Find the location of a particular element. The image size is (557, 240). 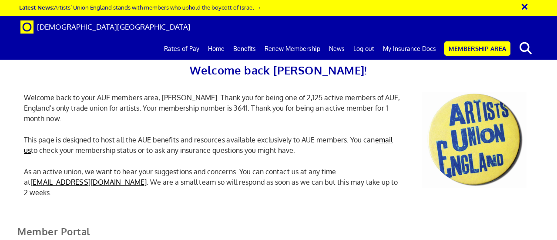

p: This page is designed to host all the AUE benefits and resources available exclusively to AUE mem... is located at coordinates (213, 145).